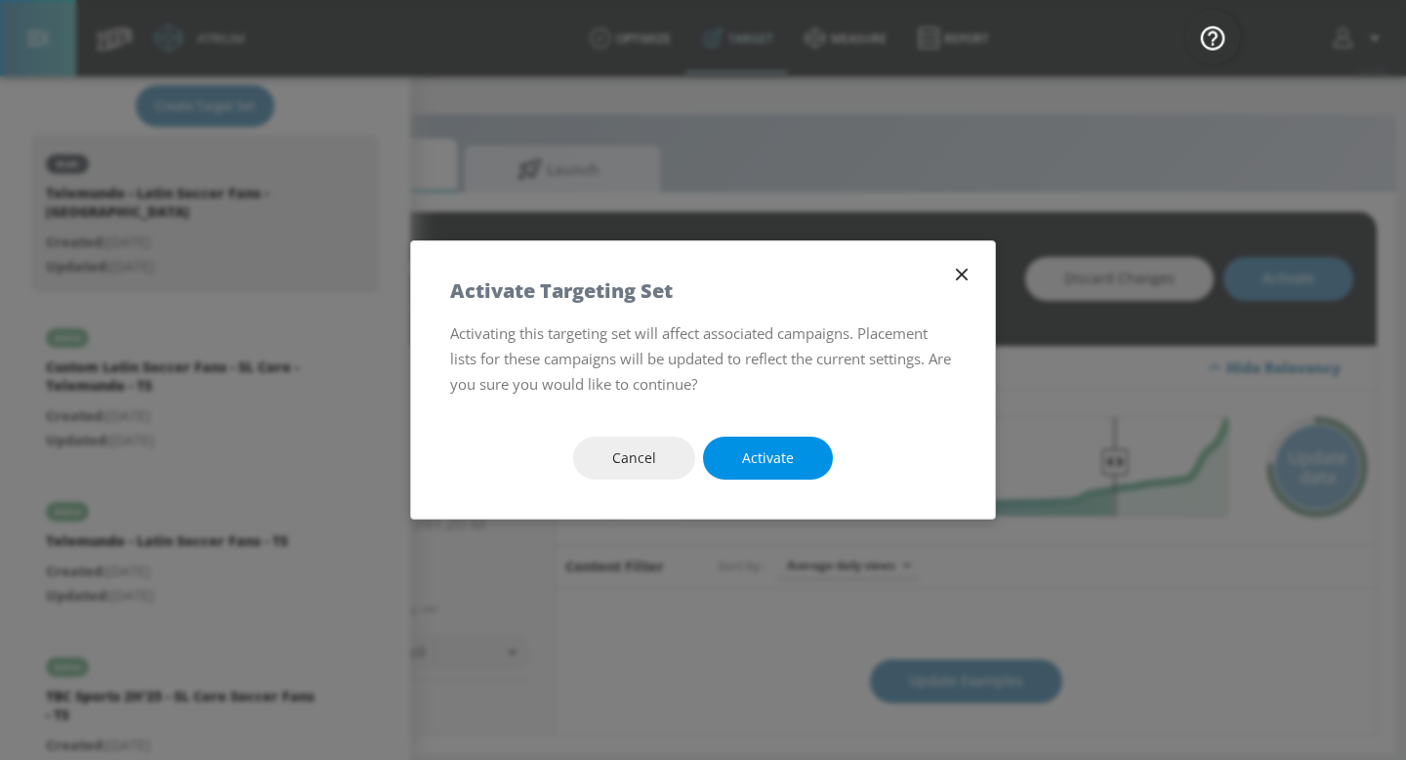 This screenshot has width=1406, height=760. I want to click on button: Cancel, so click(634, 458).